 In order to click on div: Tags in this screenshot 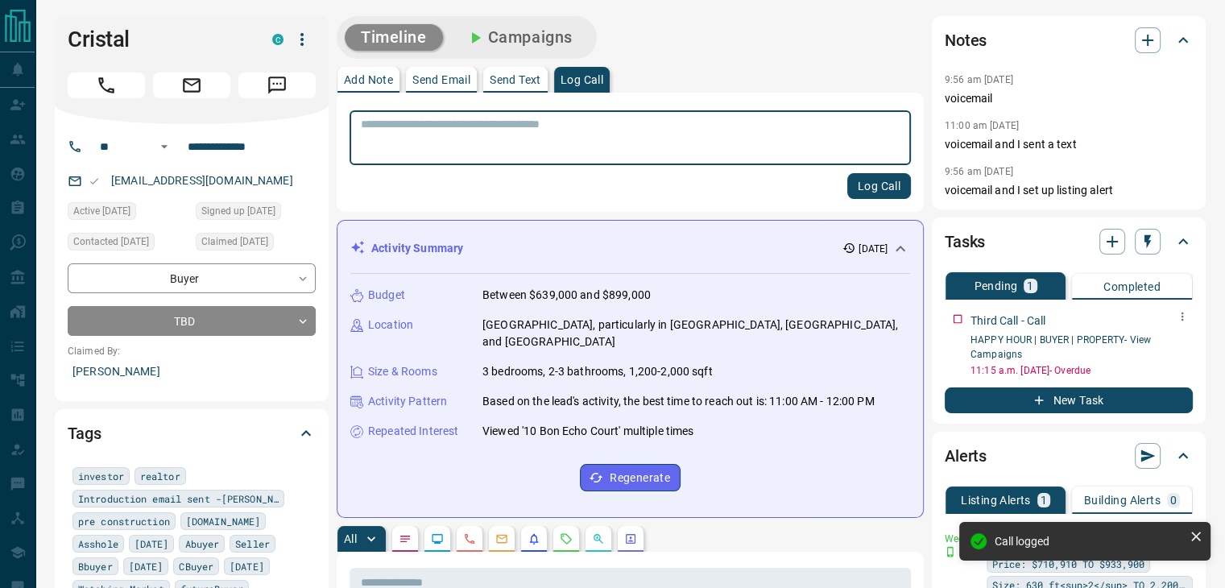, I will do `click(192, 433)`.